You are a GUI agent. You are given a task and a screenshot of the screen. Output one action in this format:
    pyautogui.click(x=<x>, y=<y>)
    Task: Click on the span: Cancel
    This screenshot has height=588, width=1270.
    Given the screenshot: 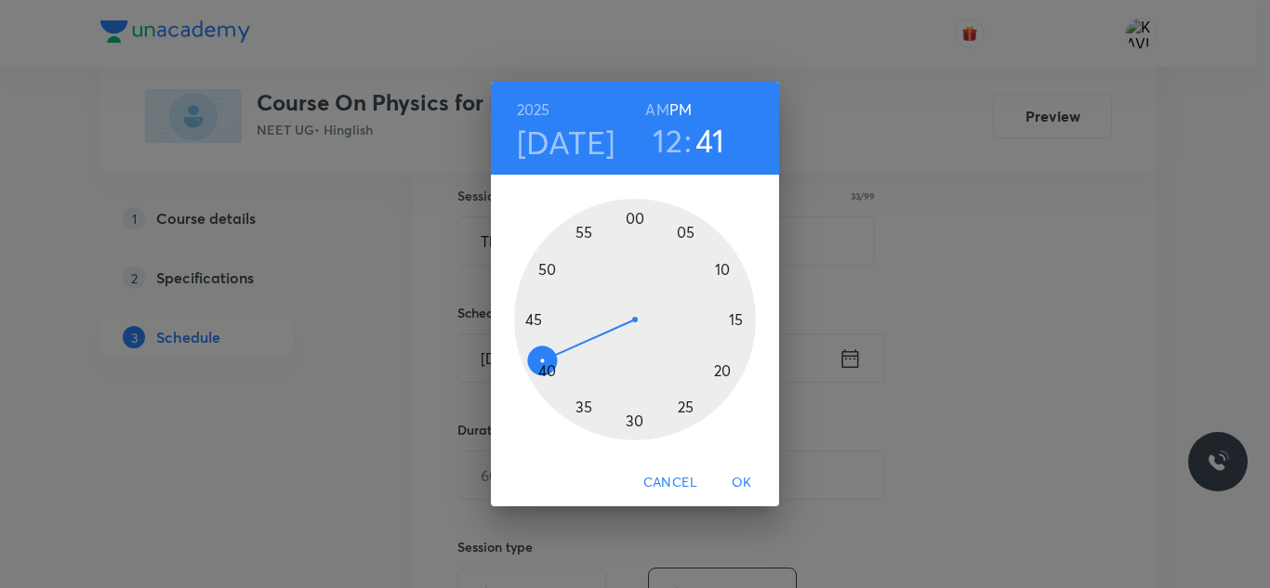 What is the action you would take?
    pyautogui.click(x=670, y=482)
    